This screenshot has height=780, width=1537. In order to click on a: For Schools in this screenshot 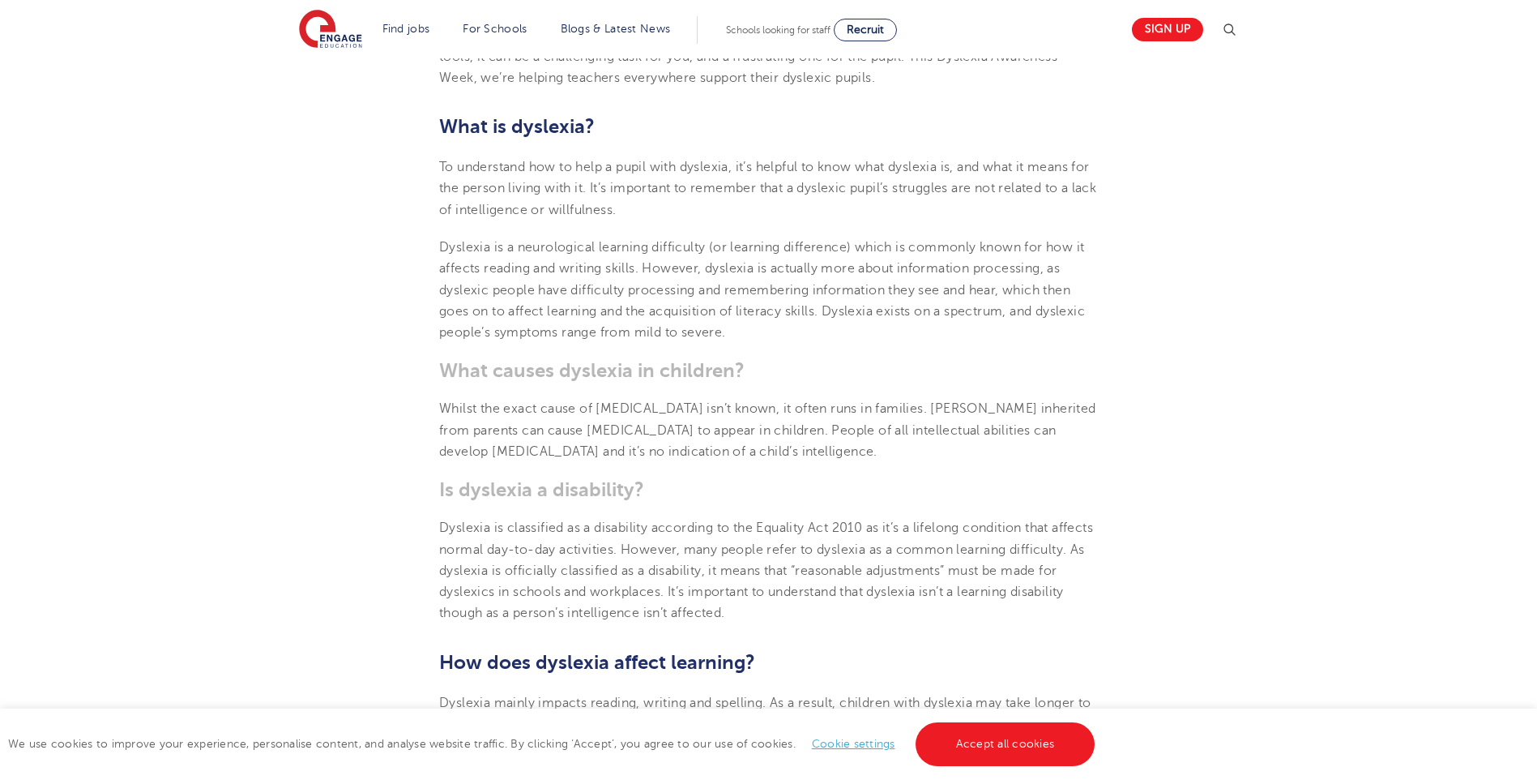, I will do `click(494, 28)`.